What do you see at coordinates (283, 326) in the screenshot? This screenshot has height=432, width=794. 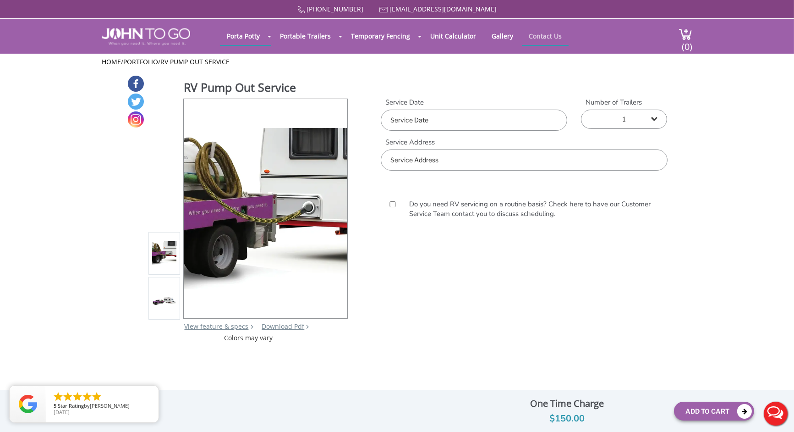 I see `a: Download Pdf` at bounding box center [283, 326].